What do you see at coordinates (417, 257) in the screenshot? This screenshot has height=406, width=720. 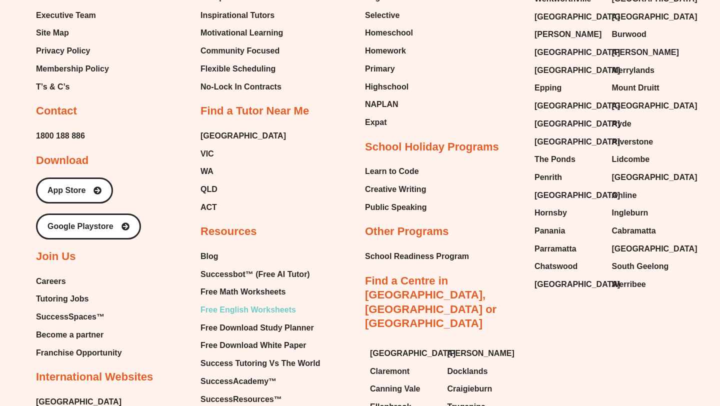 I see `span: School Readiness Program` at bounding box center [417, 257].